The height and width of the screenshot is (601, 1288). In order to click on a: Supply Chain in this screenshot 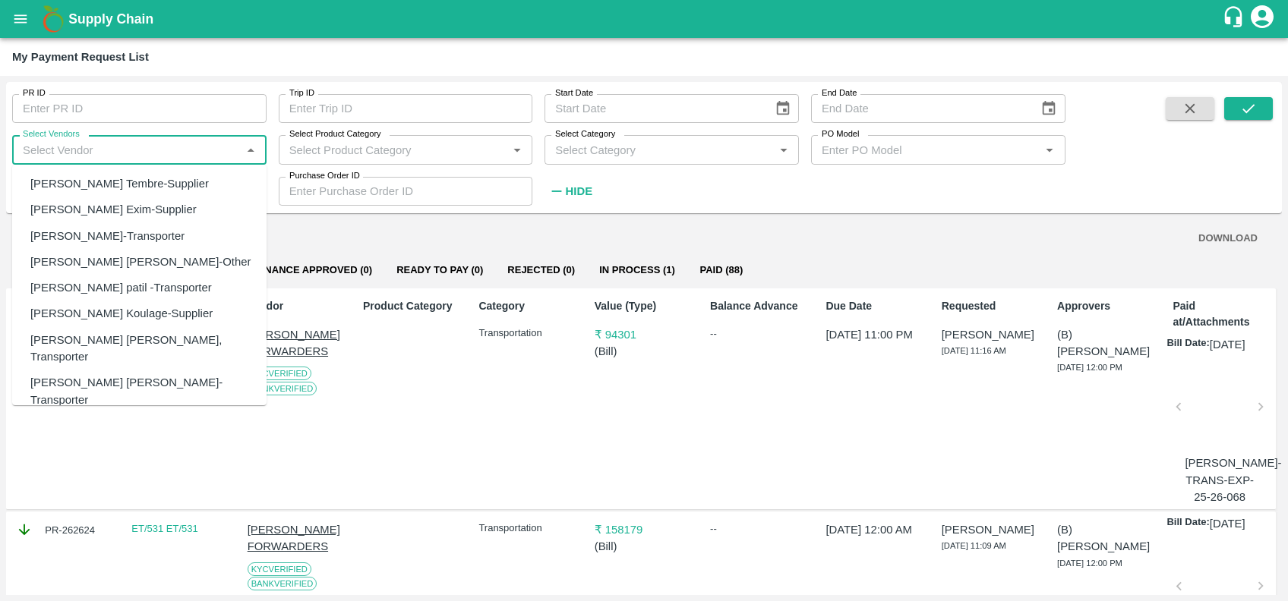, I will do `click(645, 19)`.